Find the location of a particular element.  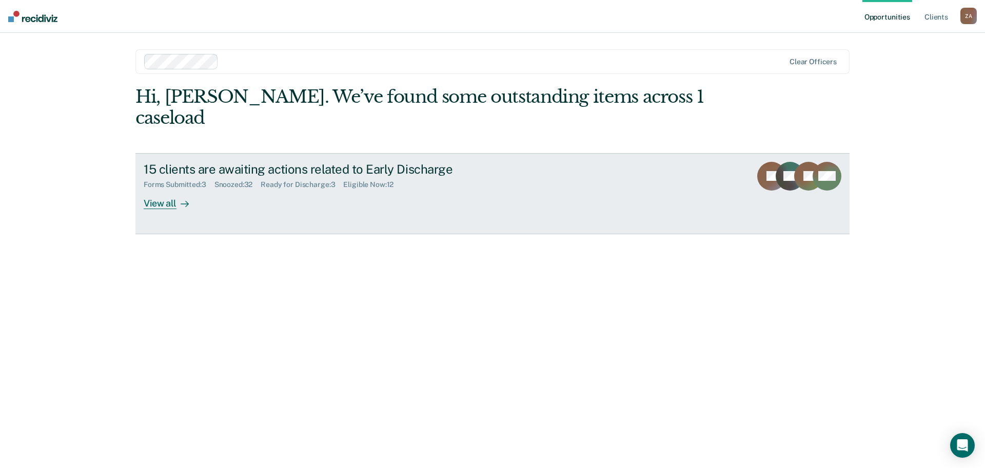

div: Snoozed : 32 is located at coordinates (238, 184).